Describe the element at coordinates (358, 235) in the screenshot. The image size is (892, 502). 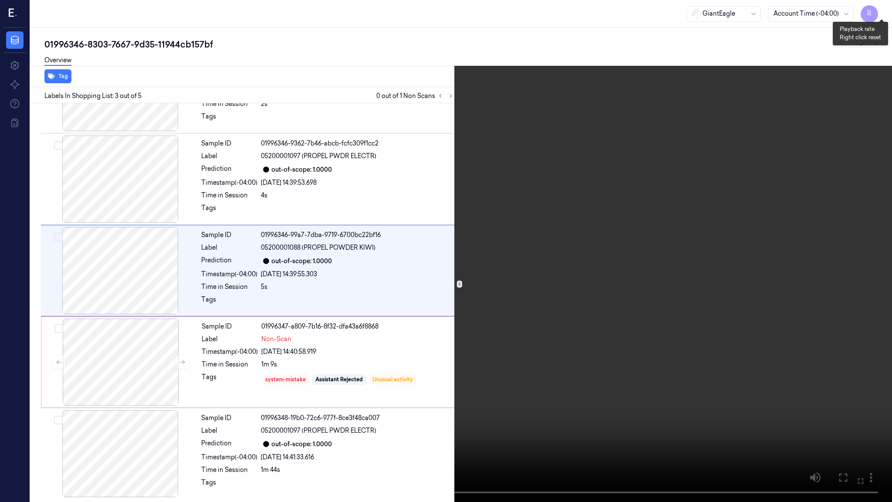
I see `div: 01996346-99a7-7dba-9719-6700bc22bf16` at that location.